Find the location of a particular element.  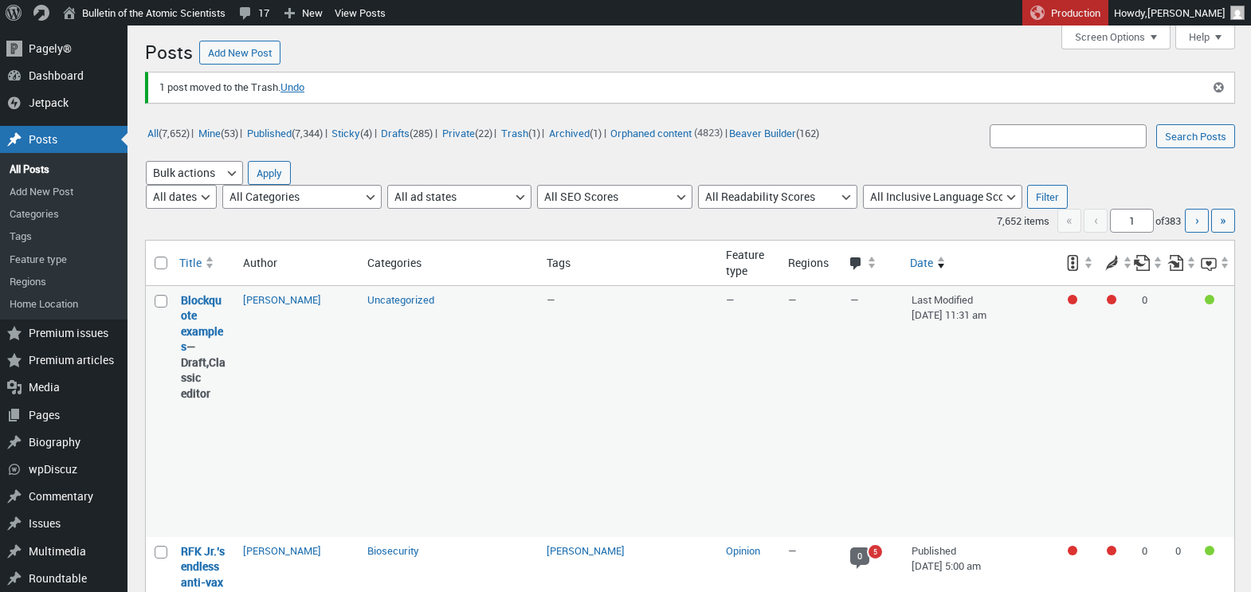

span: Draft, is located at coordinates (194, 362).